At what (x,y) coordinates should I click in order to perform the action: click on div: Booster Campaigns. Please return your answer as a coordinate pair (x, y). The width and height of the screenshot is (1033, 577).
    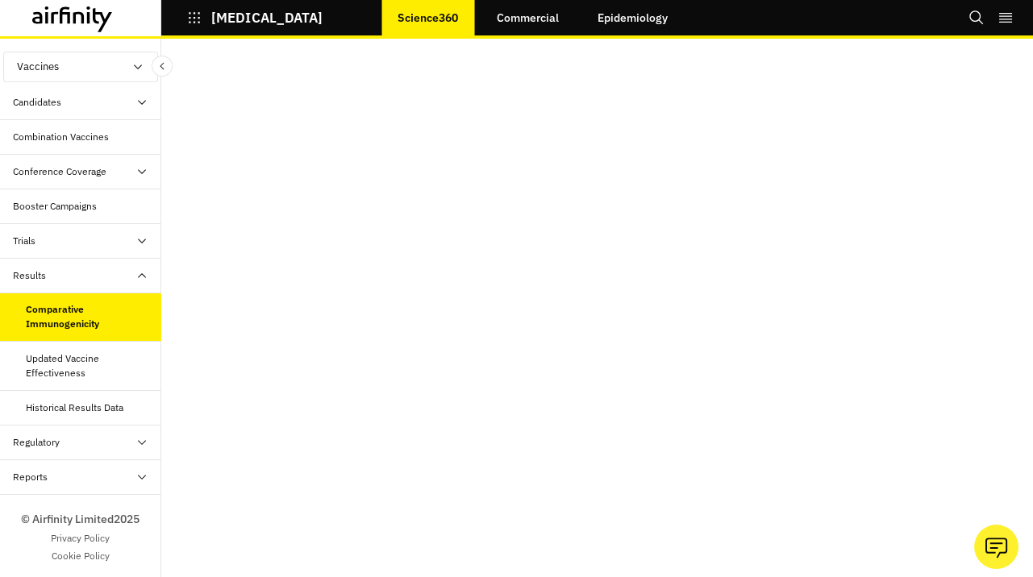
    Looking at the image, I should click on (55, 206).